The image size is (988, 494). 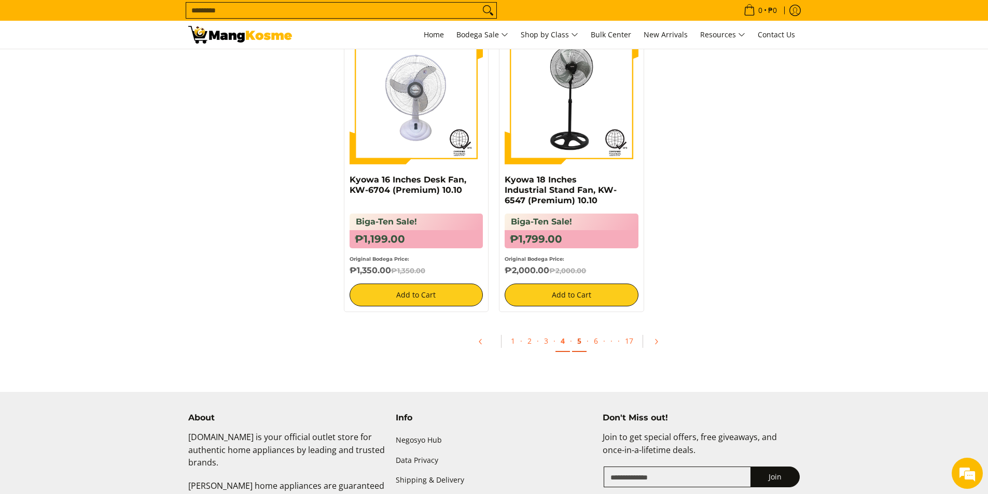 What do you see at coordinates (240, 35) in the screenshot?
I see `img: All Products - Home Appliances Warehouse Sale l Mang Kosme | Page 4` at bounding box center [240, 35].